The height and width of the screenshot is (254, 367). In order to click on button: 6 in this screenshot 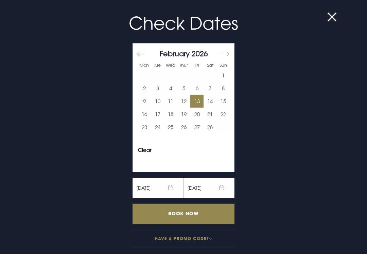, I will do `click(197, 88)`.